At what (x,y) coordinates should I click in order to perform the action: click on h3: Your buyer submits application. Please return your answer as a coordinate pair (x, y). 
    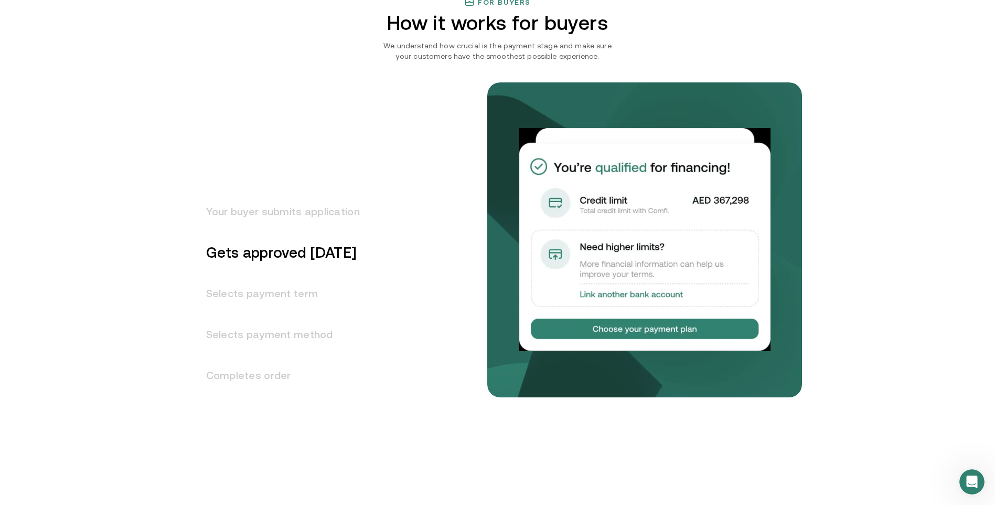
    Looking at the image, I should click on (277, 211).